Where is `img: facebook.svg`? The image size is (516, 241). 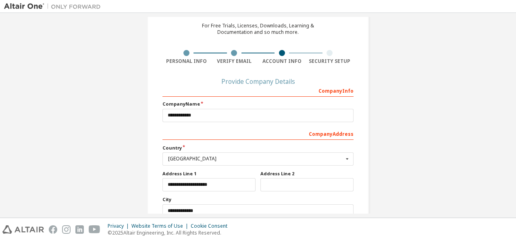 img: facebook.svg is located at coordinates (53, 229).